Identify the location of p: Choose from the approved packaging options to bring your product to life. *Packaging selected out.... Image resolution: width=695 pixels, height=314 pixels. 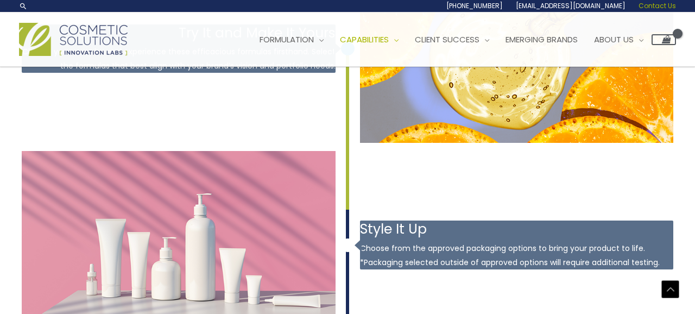
(517, 255).